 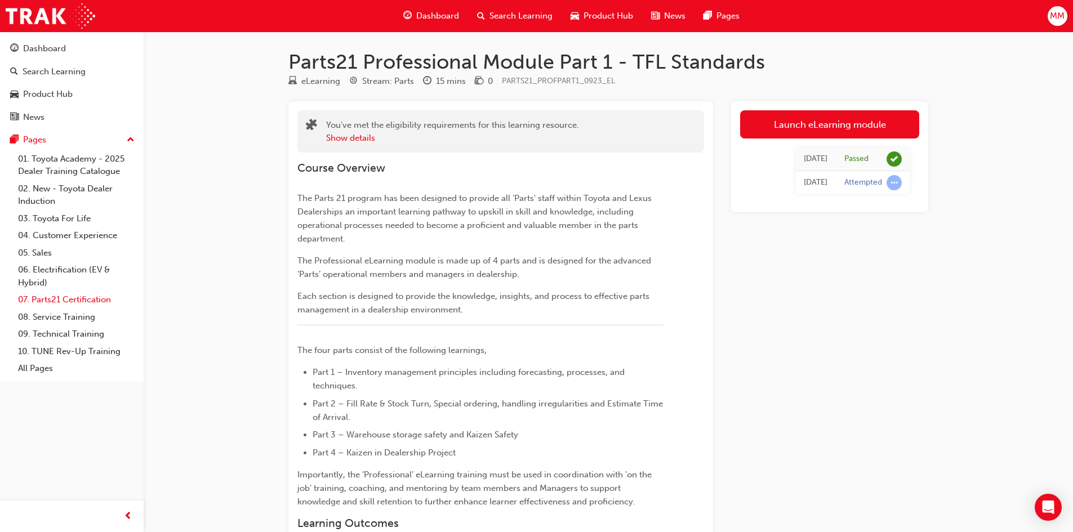 What do you see at coordinates (470, 379) in the screenshot?
I see `span: Part 1 – Inventory management principles including forecasting, processes, and techniques.` at bounding box center [470, 379].